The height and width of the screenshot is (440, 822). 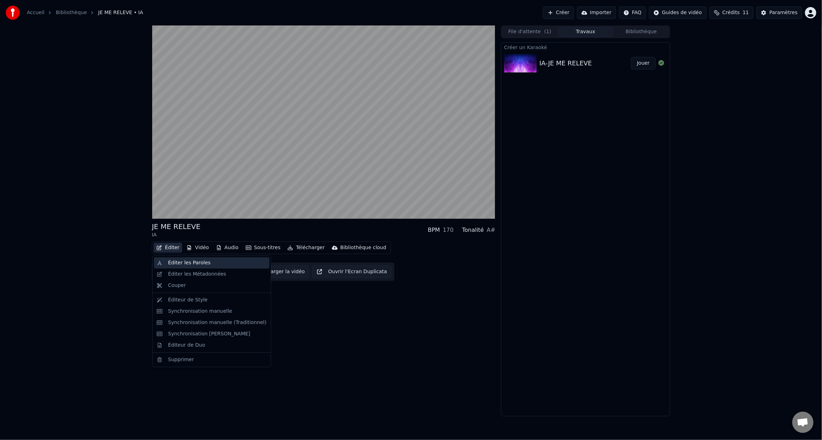 I want to click on div: Tonalité, so click(x=473, y=230).